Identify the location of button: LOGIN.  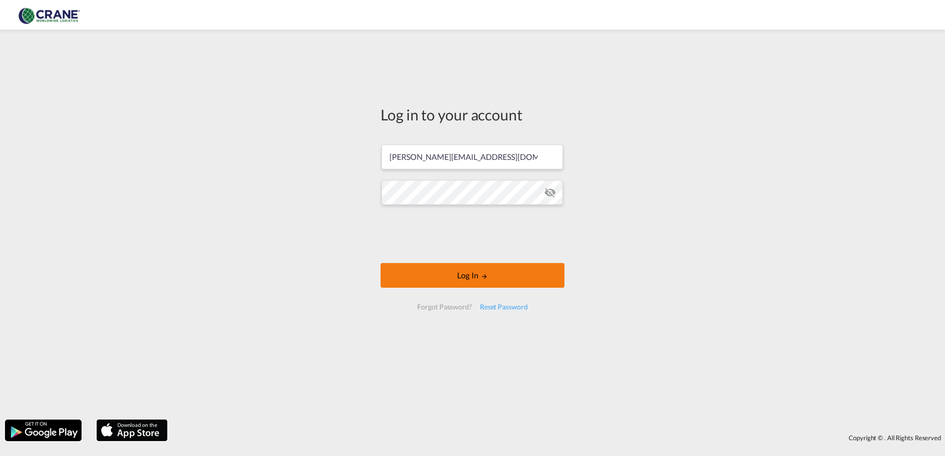
(472, 276).